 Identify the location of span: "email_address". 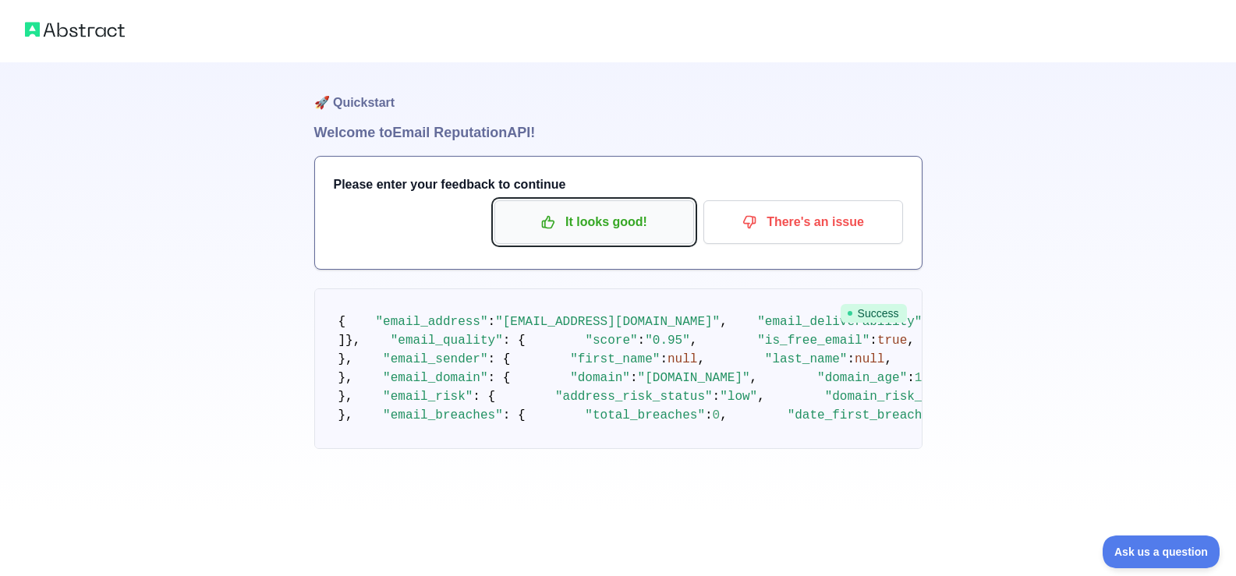
(432, 322).